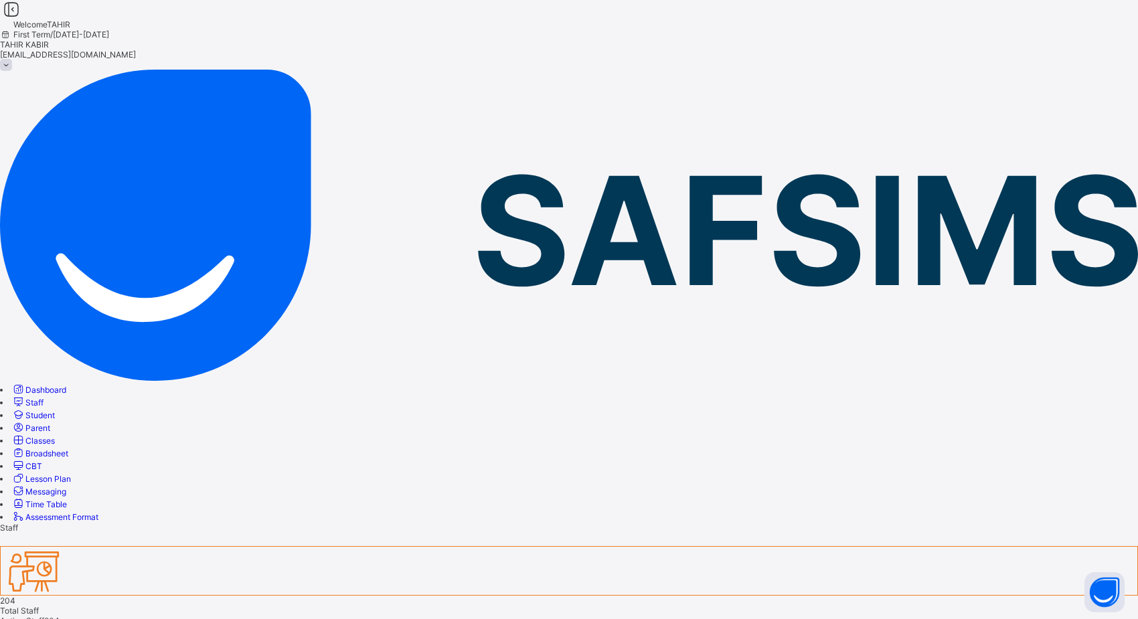  What do you see at coordinates (31, 428) in the screenshot?
I see `a: Parent` at bounding box center [31, 428].